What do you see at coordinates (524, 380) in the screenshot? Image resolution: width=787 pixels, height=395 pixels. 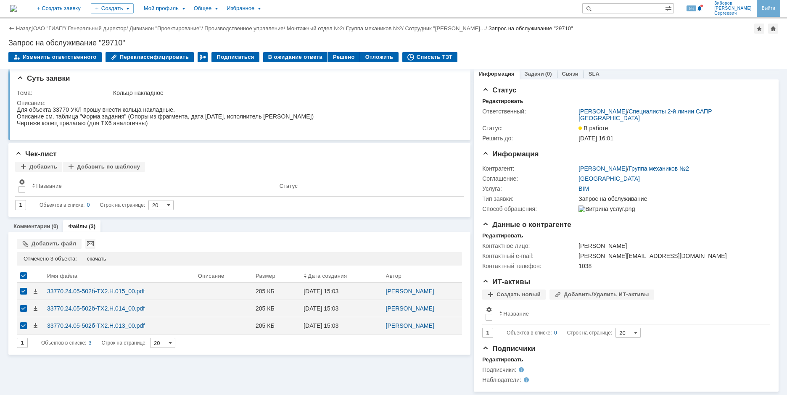 I see `div: Наблюдатели:` at bounding box center [524, 380].